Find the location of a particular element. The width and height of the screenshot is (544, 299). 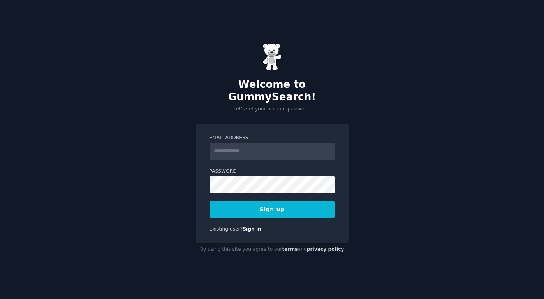

button: Sign up is located at coordinates (272, 210).